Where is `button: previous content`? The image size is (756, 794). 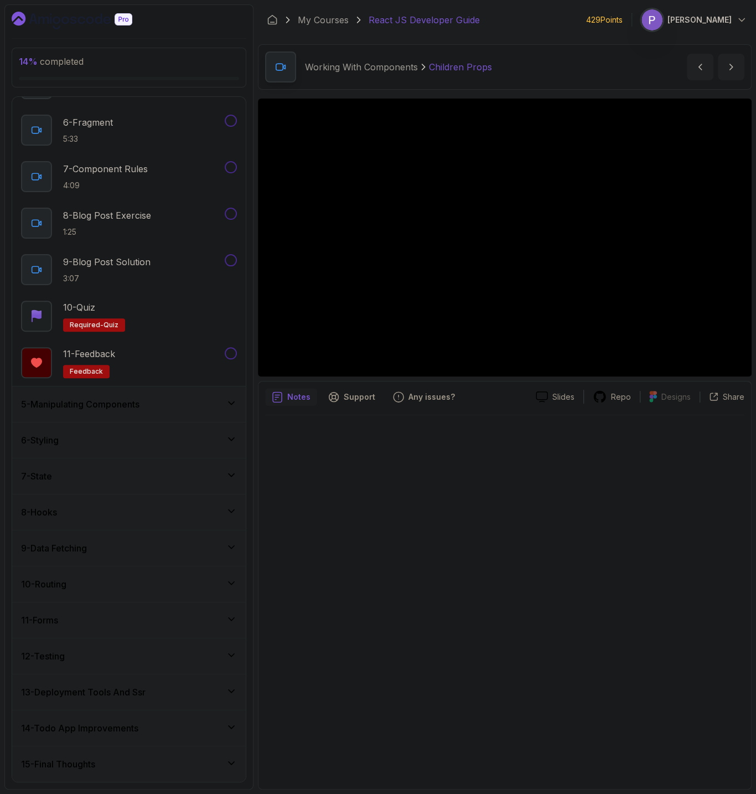 button: previous content is located at coordinates (700, 67).